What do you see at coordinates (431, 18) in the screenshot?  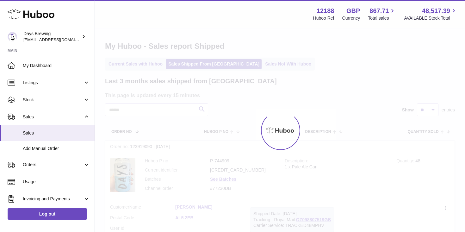 I see `span: AVAILABLE Stock Total` at bounding box center [431, 18].